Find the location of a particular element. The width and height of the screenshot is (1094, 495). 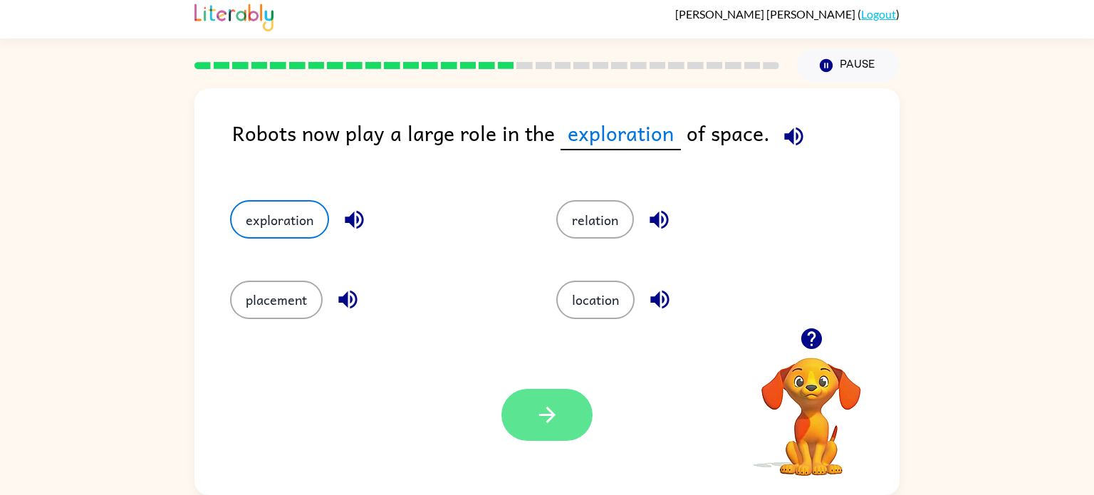

button: placement is located at coordinates (276, 300).